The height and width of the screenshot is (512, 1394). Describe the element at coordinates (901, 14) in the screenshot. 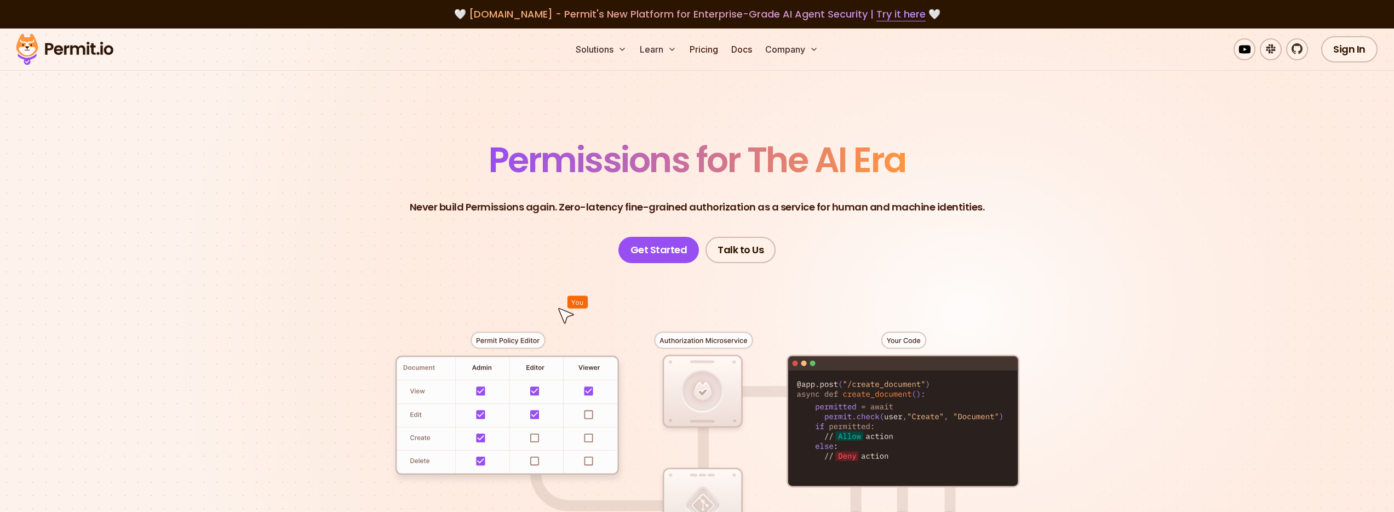

I see `a: Try it here` at that location.